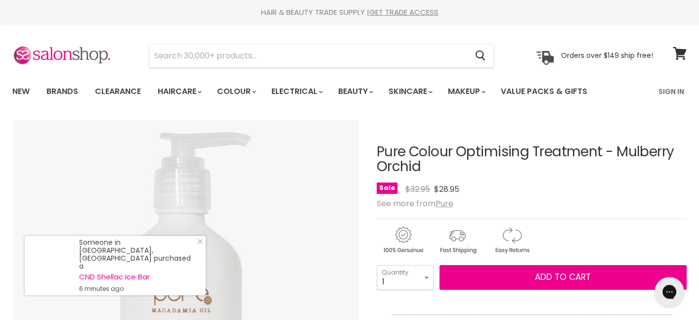  I want to click on p: Orders over $149 ship free!, so click(607, 55).